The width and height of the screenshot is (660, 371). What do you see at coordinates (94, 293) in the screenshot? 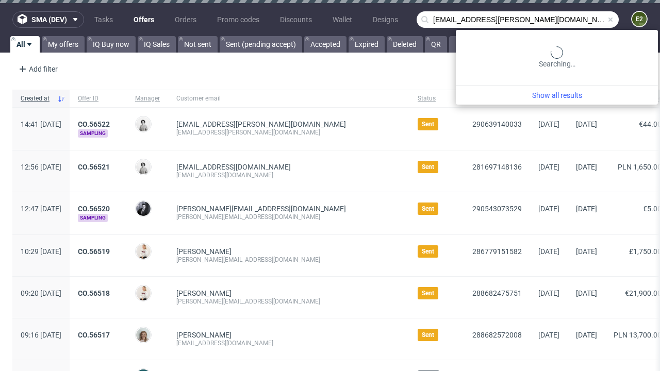
I see `a: CO.56518` at bounding box center [94, 293].